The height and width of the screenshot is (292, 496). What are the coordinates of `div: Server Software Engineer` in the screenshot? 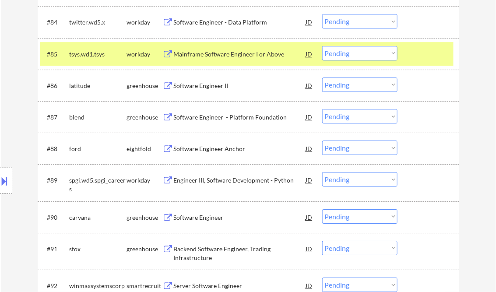 It's located at (240, 286).